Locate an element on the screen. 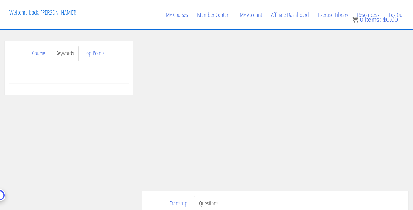 The width and height of the screenshot is (413, 210). a: Log Out is located at coordinates (396, 15).